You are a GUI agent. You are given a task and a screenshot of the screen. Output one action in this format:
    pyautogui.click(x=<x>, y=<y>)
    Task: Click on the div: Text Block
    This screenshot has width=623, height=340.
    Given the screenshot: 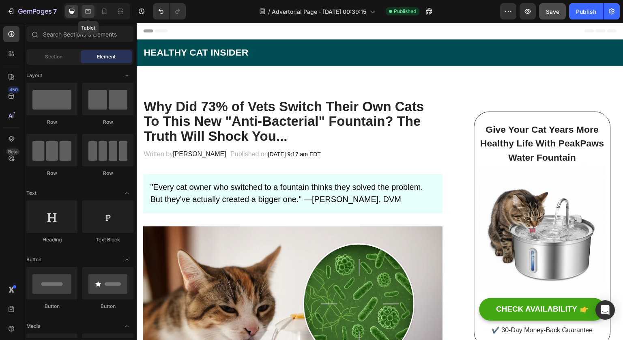 What is the action you would take?
    pyautogui.click(x=108, y=240)
    